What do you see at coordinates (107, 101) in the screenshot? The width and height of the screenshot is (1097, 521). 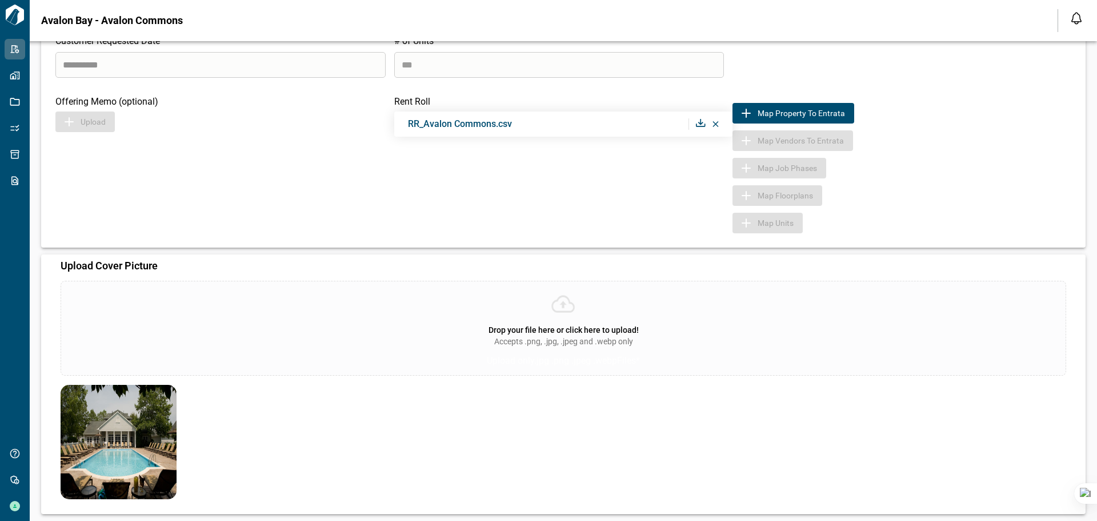 I see `span: Offering Memo (optional)` at bounding box center [107, 101].